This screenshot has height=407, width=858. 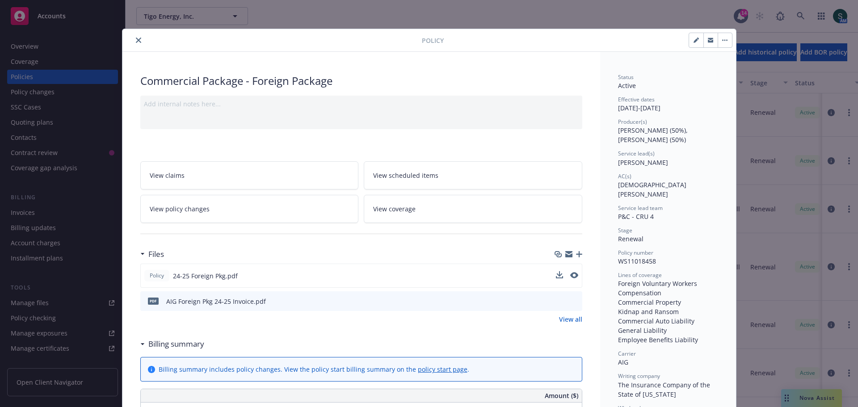 What do you see at coordinates (633, 122) in the screenshot?
I see `span: Producer(s)` at bounding box center [633, 122].